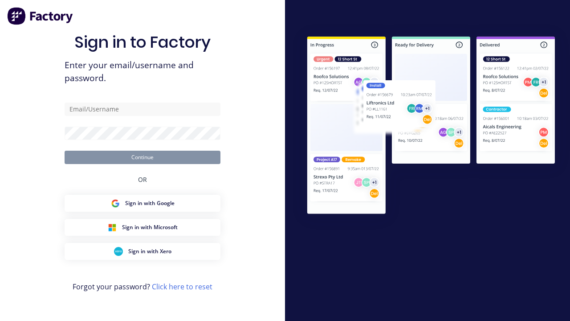 This screenshot has height=321, width=570. I want to click on img: Microsoft Sign in, so click(112, 227).